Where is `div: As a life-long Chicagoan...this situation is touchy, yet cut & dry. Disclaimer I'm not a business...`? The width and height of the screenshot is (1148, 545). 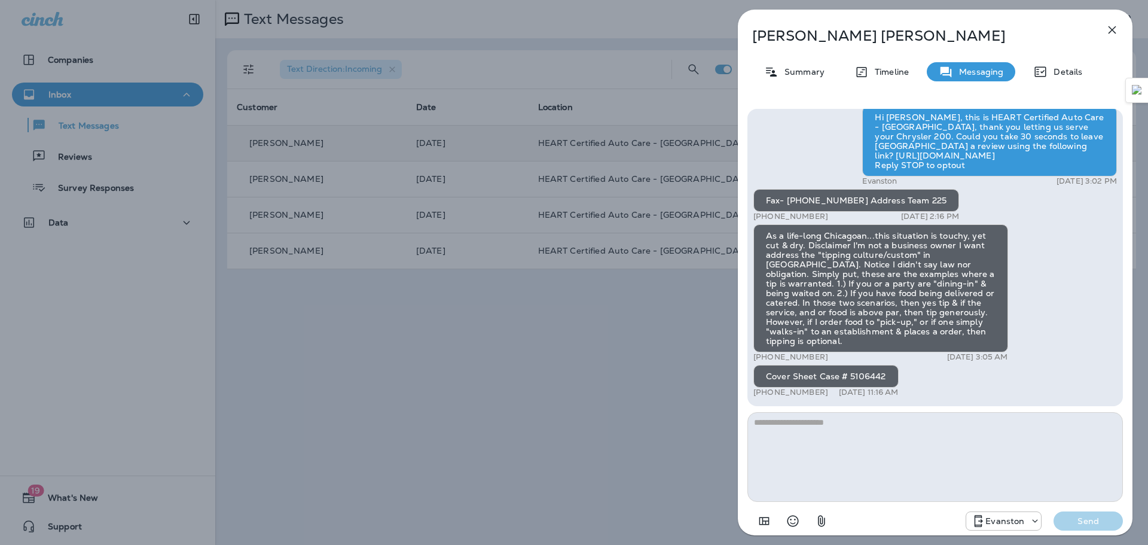 div: As a life-long Chicagoan...this situation is touchy, yet cut & dry. Disclaimer I'm not a business... is located at coordinates (881, 288).